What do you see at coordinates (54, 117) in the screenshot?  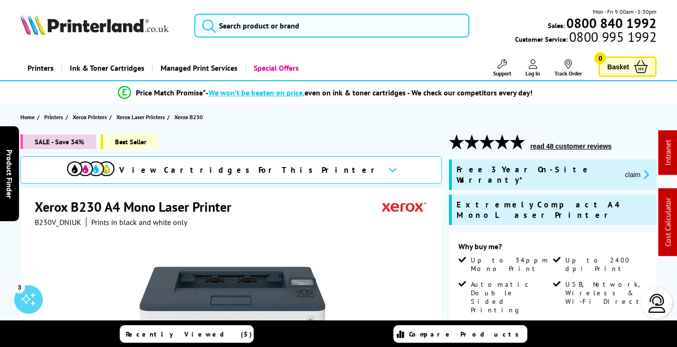 I see `span: Printers` at bounding box center [54, 117].